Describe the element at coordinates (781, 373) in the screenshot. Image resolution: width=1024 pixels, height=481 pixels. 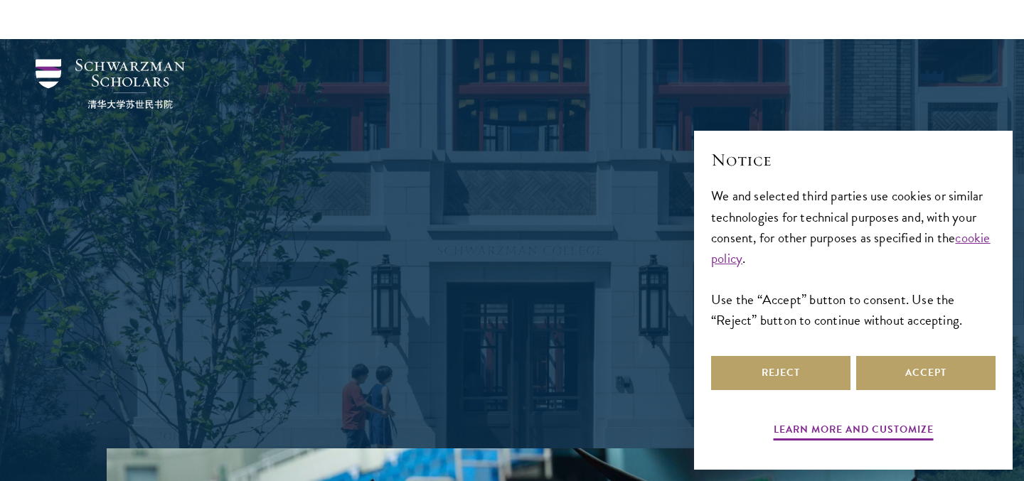
I see `button: Reject` at that location.